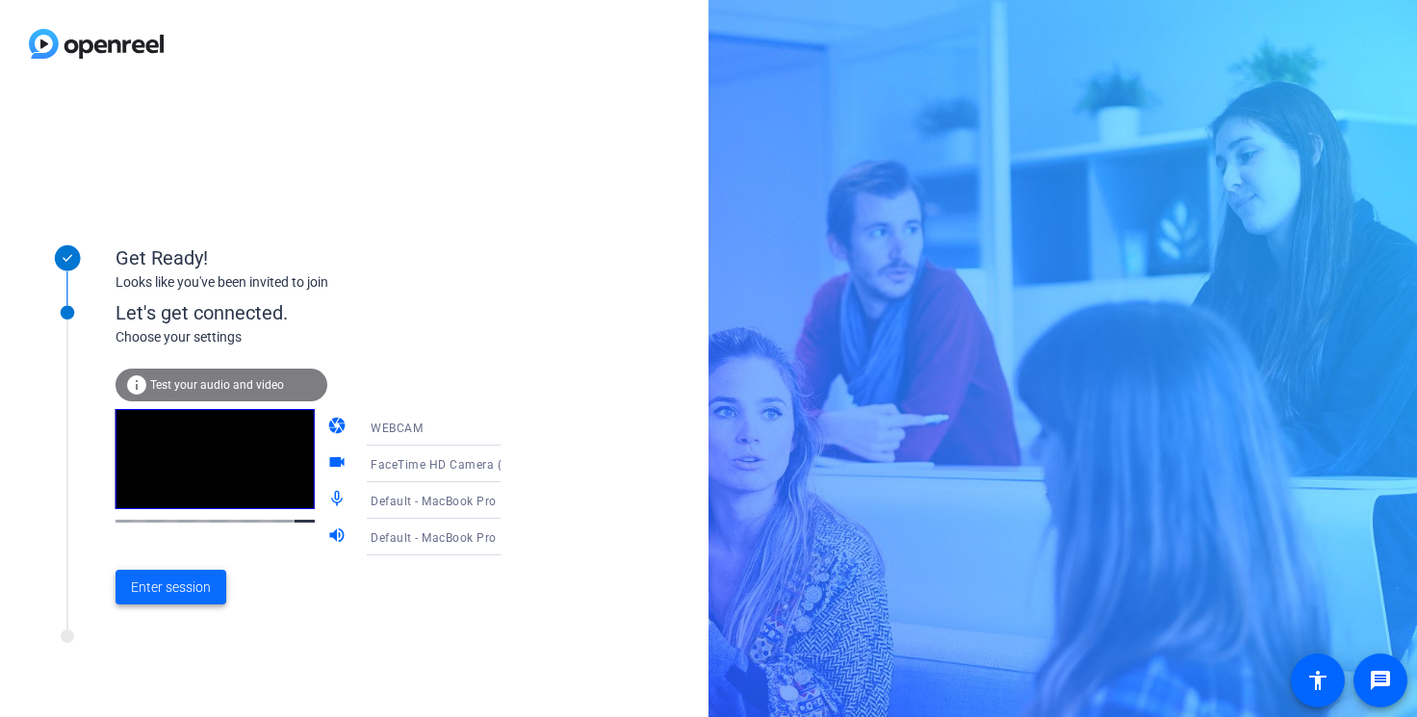 The image size is (1417, 717). What do you see at coordinates (1381, 681) in the screenshot?
I see `mat-icon: message` at bounding box center [1381, 681].